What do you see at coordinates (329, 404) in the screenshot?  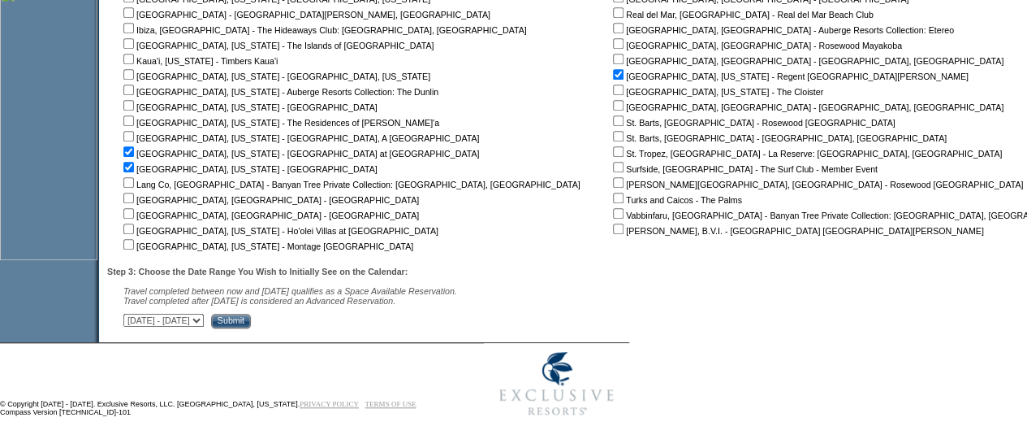 I see `a: PRIVACY POLICY` at bounding box center [329, 404].